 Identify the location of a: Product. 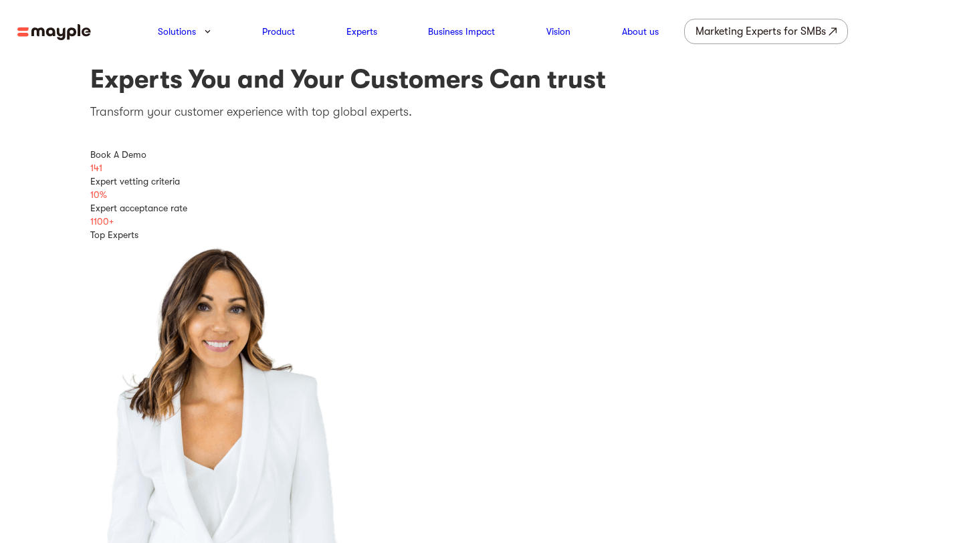
(278, 31).